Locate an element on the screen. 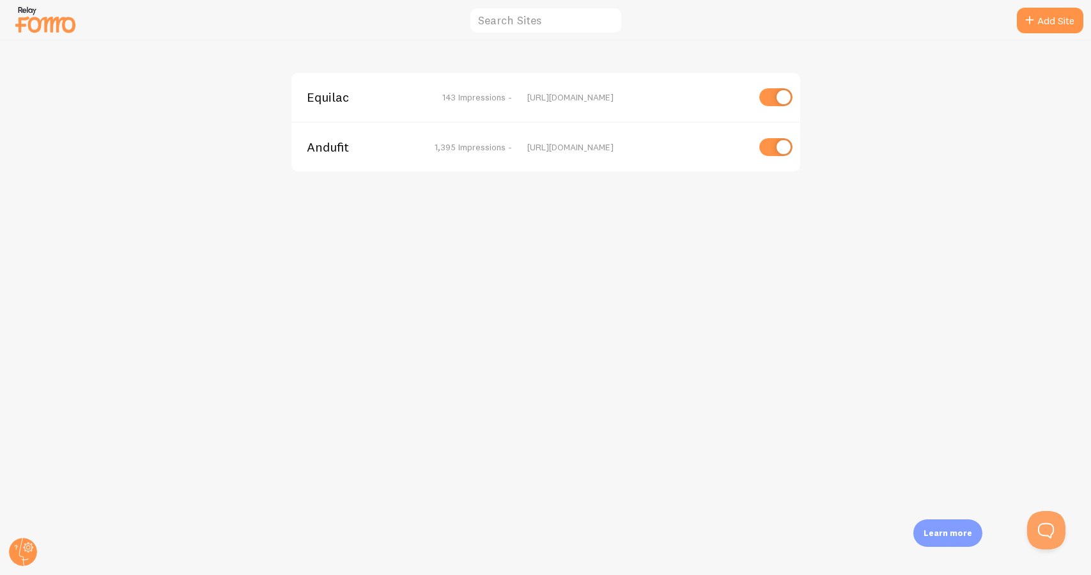 The image size is (1091, 575). span: Equilac is located at coordinates (358, 97).